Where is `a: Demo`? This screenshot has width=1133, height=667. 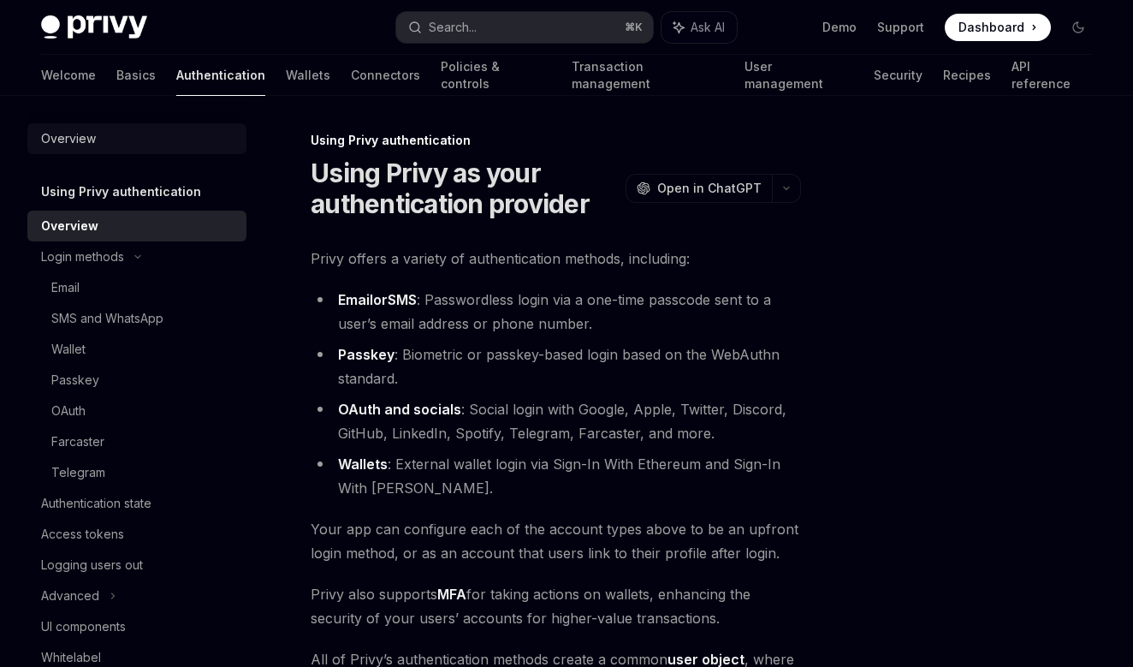
a: Demo is located at coordinates (839, 27).